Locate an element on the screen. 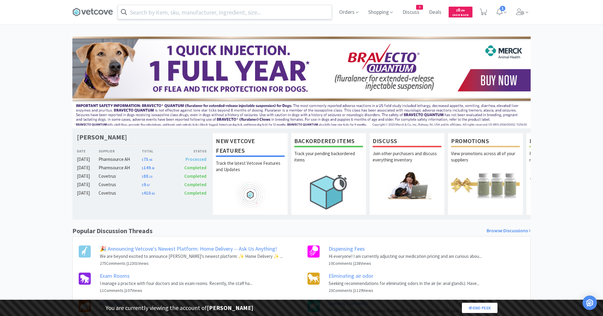 This screenshot has width=603, height=316. a: New Vetcove FeaturesTrack the latest Vetcove Features and Updates is located at coordinates (250, 174).